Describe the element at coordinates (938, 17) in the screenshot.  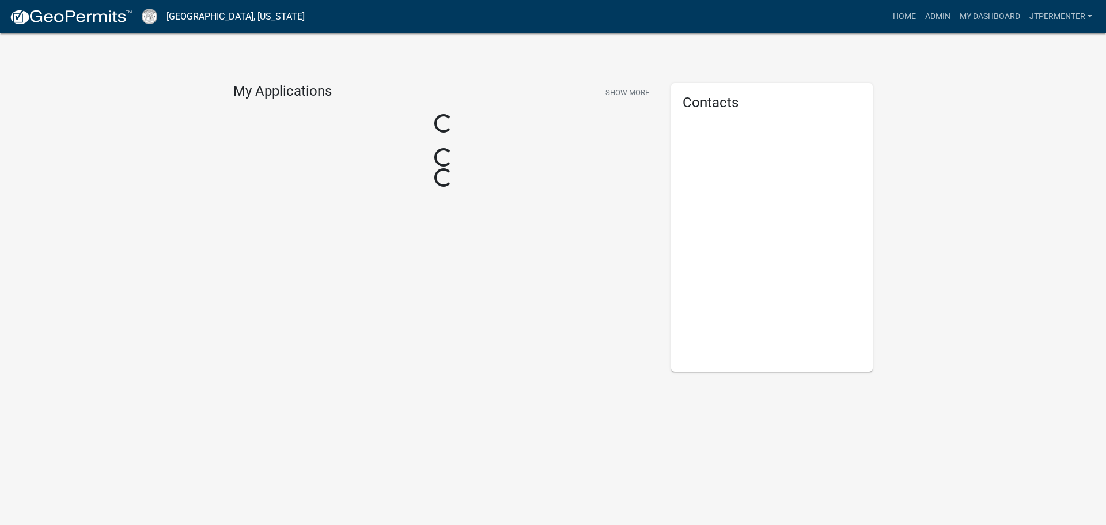
I see `a: Admin` at that location.